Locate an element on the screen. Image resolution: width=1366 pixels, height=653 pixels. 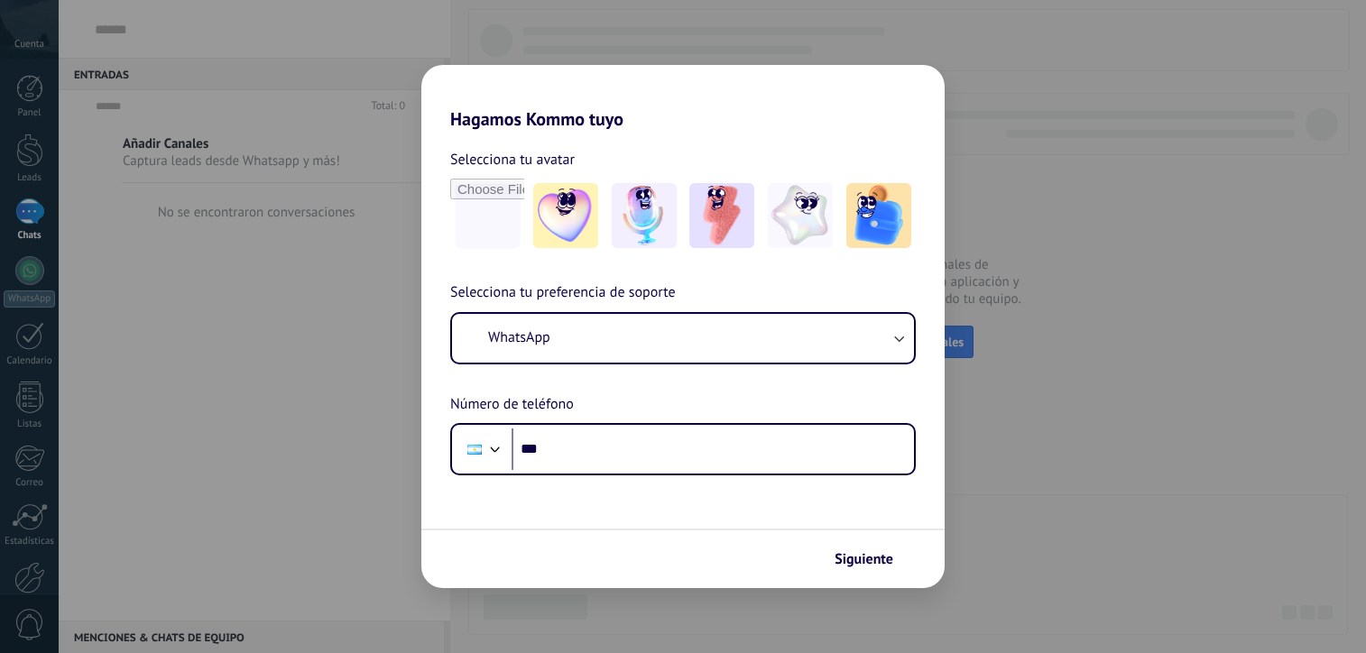
img: -5.jpeg is located at coordinates (879, 216).